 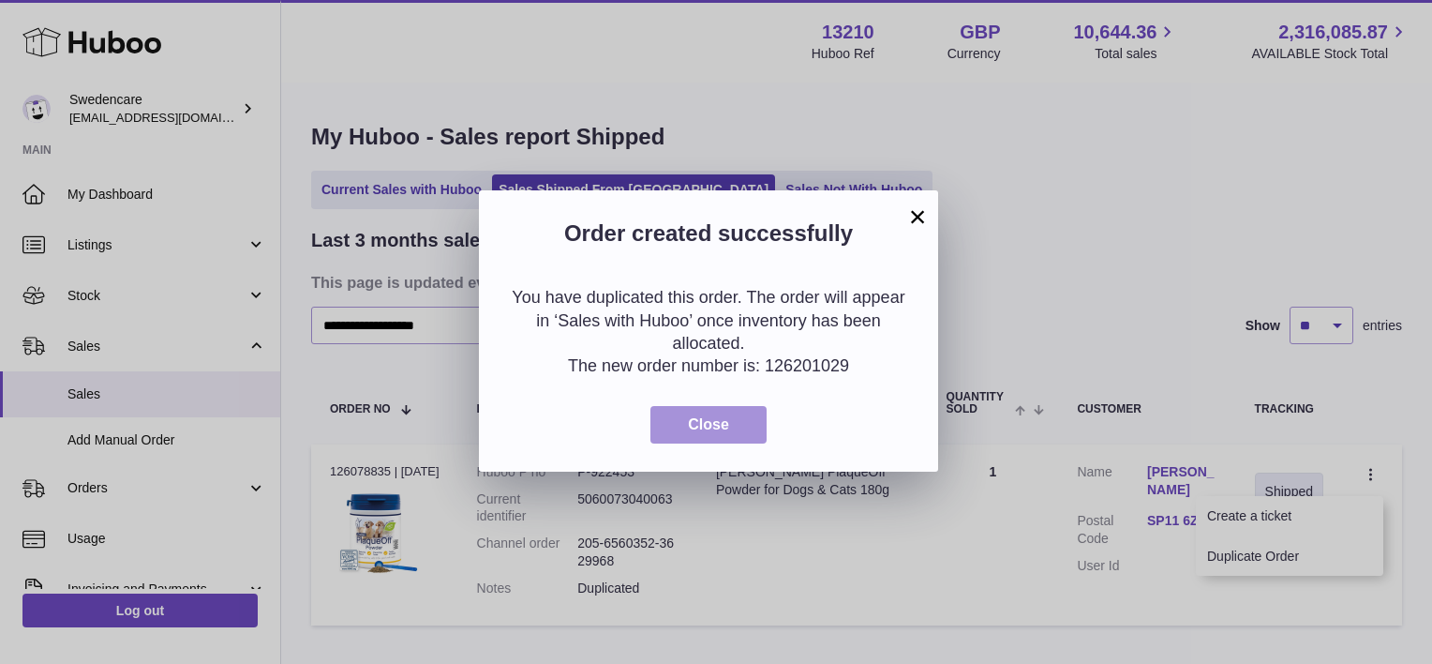 What do you see at coordinates (709, 366) in the screenshot?
I see `p: The new order number is: 126201029` at bounding box center [709, 366].